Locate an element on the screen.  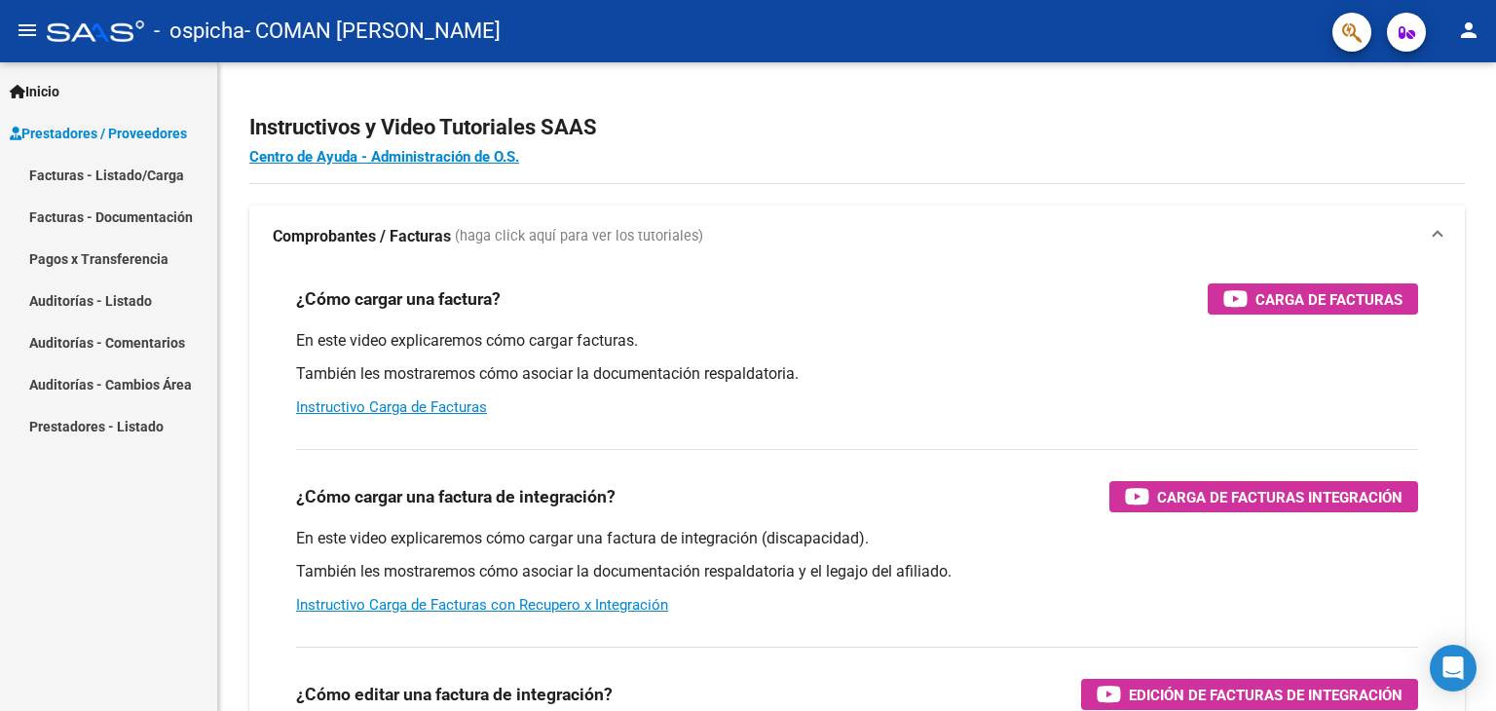
h3: ¿Cómo cargar una factura de integración? is located at coordinates (456, 497).